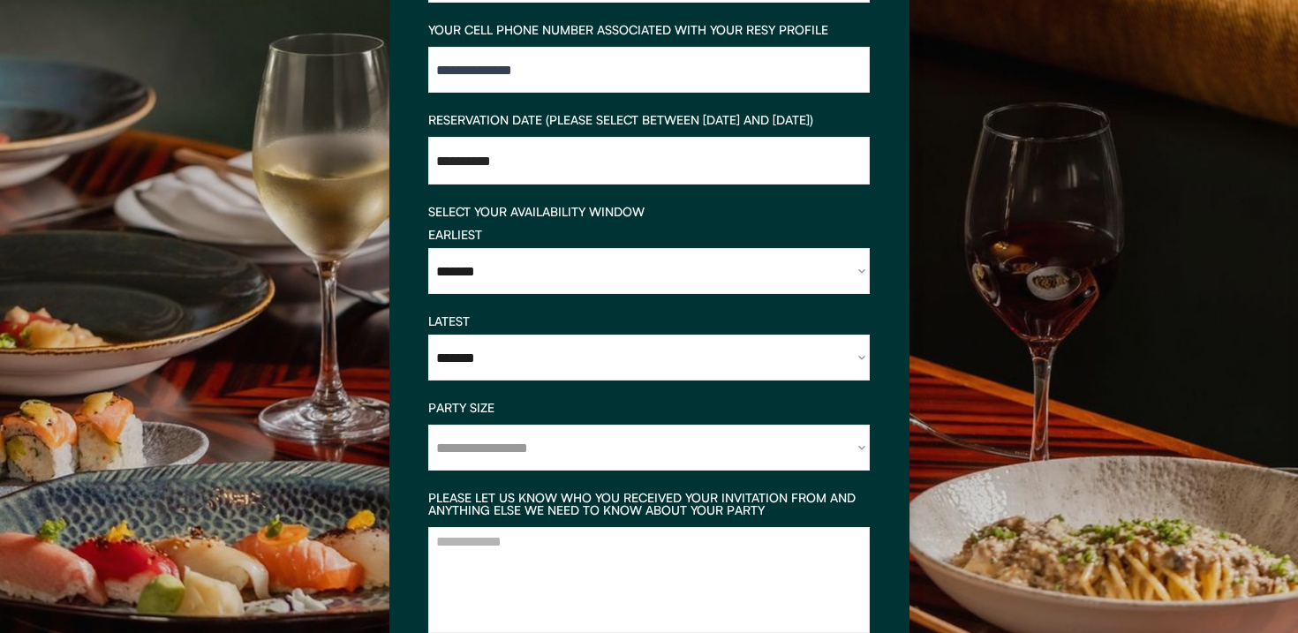  I want to click on div: YOUR CELL PHONE NUMBER ASSOCIATED WITH YOUR RESY PROFILE, so click(649, 30).